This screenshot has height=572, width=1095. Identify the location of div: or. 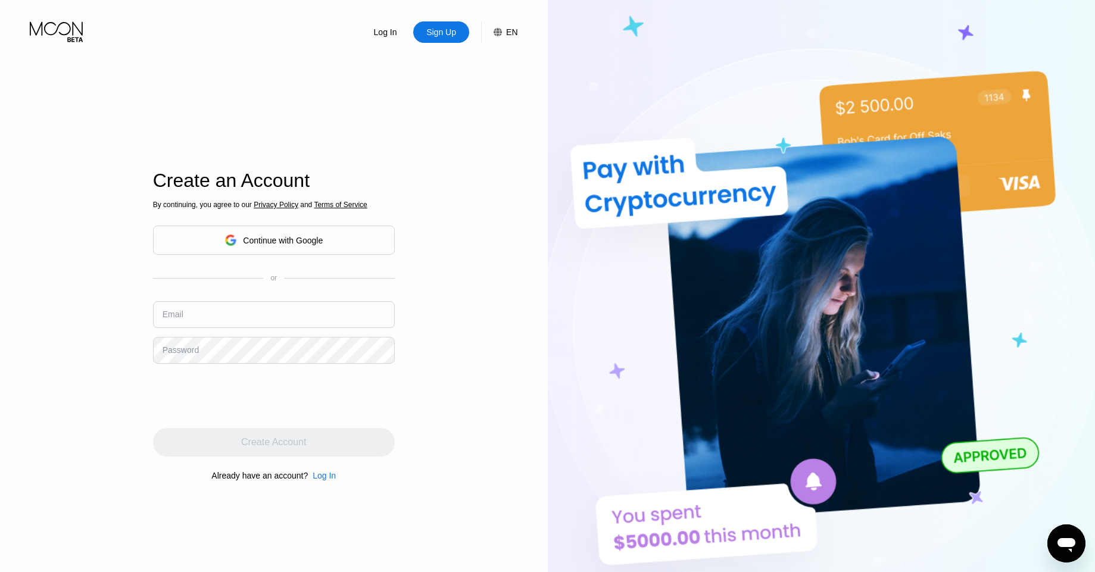
(273, 278).